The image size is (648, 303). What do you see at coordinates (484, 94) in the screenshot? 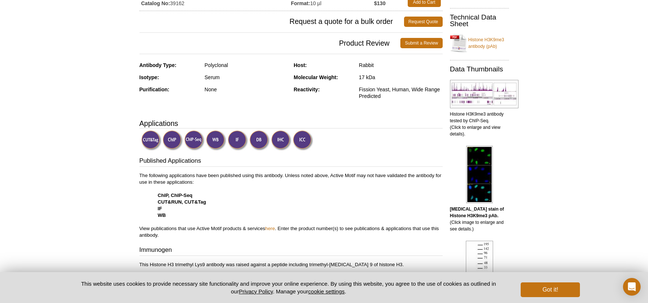
I see `img: Histone H3K9me3 antibody tested by ChIP-Seq.` at bounding box center [484, 94].